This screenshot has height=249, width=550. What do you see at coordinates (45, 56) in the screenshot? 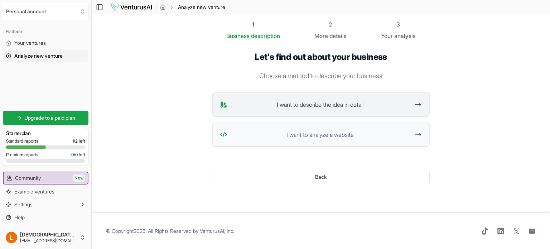
I see `a: Analyze new venture` at bounding box center [45, 56].